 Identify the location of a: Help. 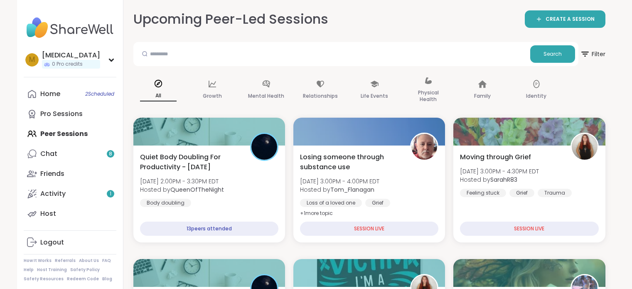
(29, 270).